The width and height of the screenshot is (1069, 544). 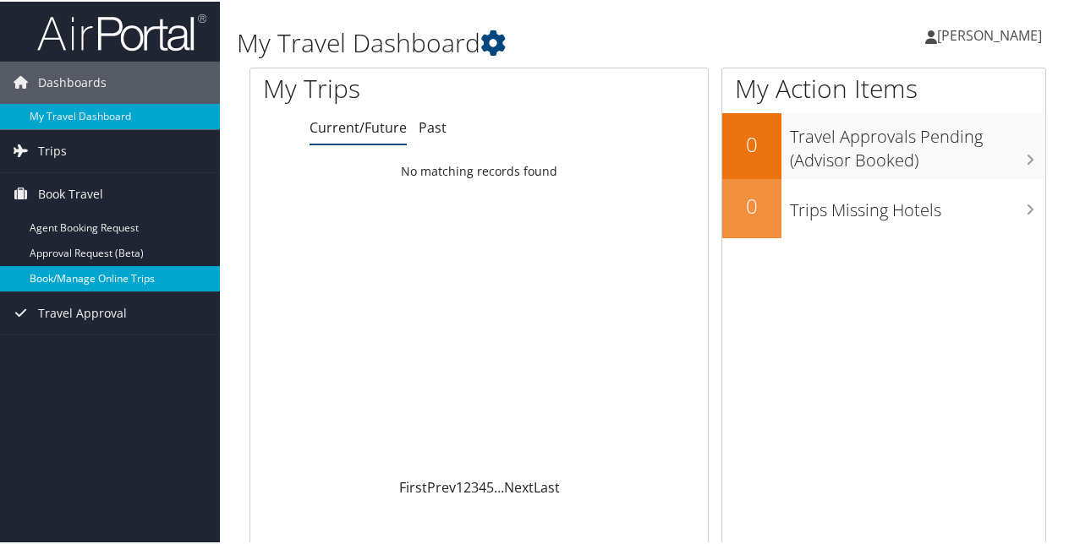 What do you see at coordinates (917, 205) in the screenshot?
I see `h3: Trips Missing Hotels` at bounding box center [917, 205].